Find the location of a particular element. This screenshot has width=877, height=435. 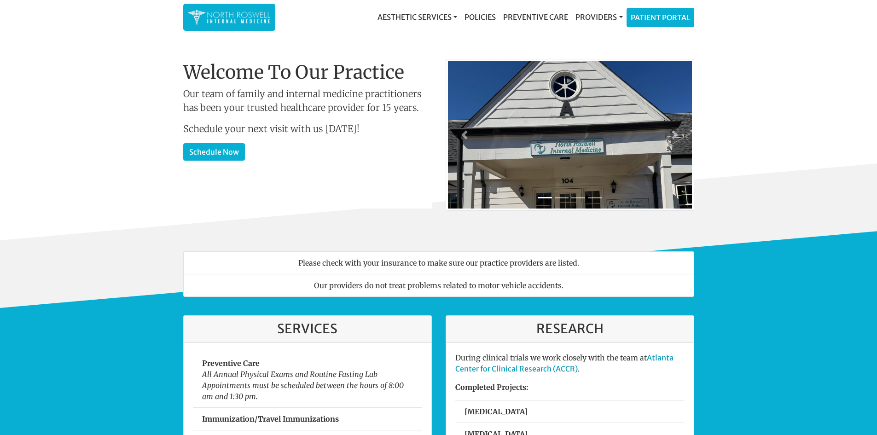

li: Our providers do not treat problems related to motor vehicle accidents. is located at coordinates (439, 286).